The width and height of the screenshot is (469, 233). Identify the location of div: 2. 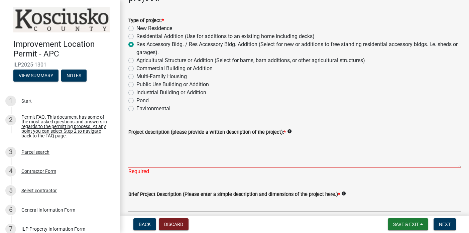
(11, 120).